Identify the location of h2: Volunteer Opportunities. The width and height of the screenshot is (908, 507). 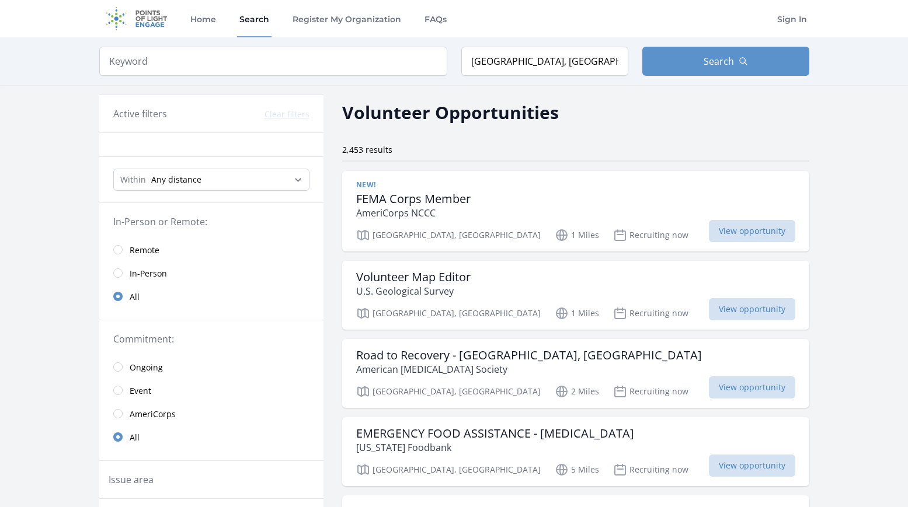
(450, 112).